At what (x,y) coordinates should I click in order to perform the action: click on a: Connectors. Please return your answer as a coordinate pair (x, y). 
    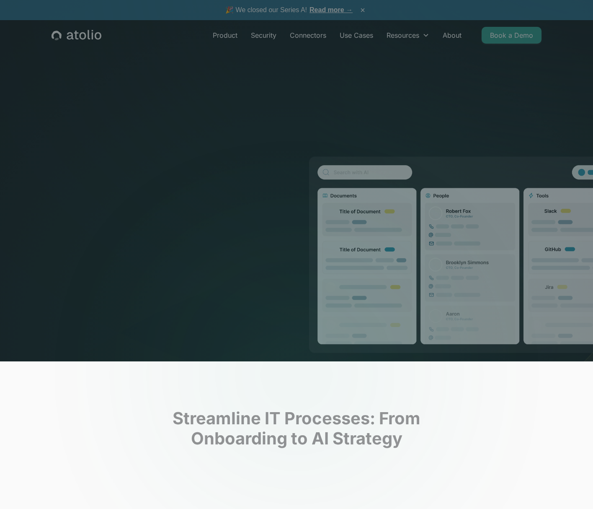
    Looking at the image, I should click on (308, 35).